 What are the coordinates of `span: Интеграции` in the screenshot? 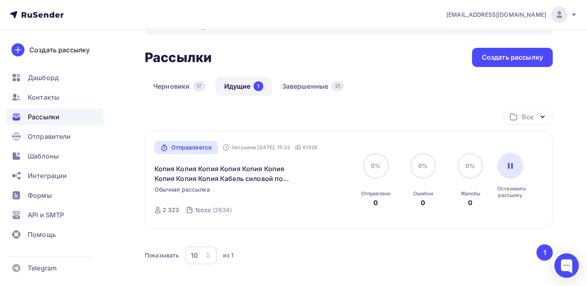 It's located at (47, 175).